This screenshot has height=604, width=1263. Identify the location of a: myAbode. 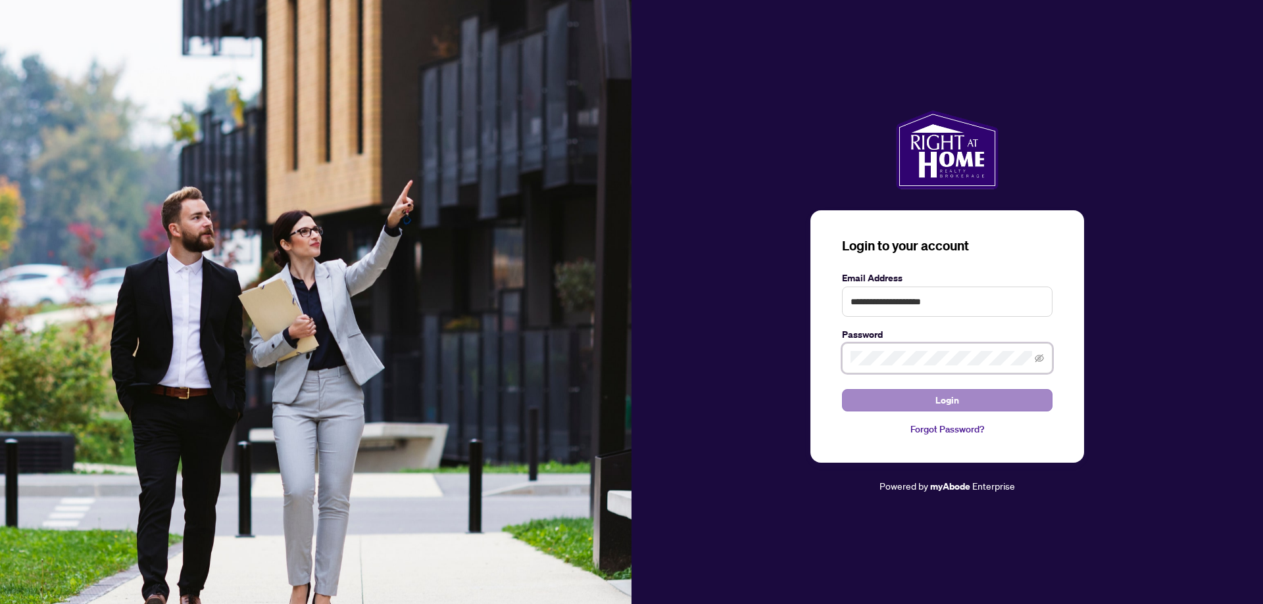
(950, 487).